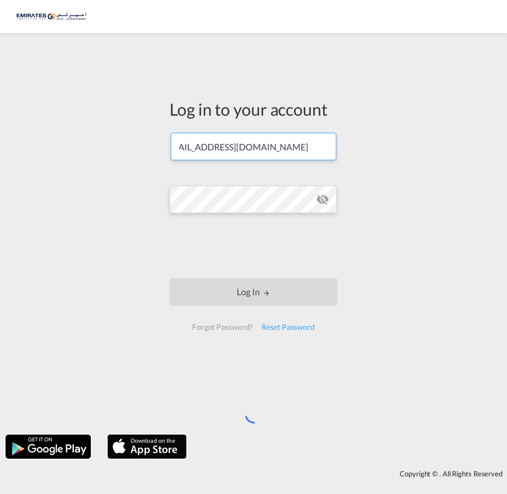 The width and height of the screenshot is (507, 494). What do you see at coordinates (48, 447) in the screenshot?
I see `img: google.png` at bounding box center [48, 447].